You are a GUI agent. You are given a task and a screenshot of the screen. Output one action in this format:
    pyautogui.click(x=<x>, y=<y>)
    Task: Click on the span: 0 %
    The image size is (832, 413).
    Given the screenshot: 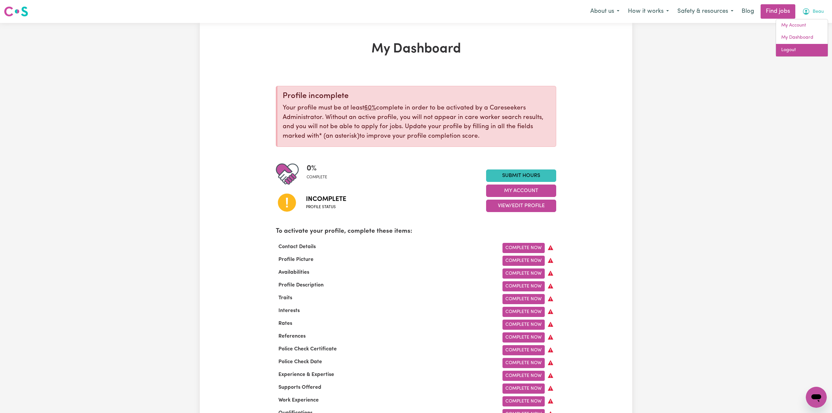 What is the action you would take?
    pyautogui.click(x=317, y=168)
    